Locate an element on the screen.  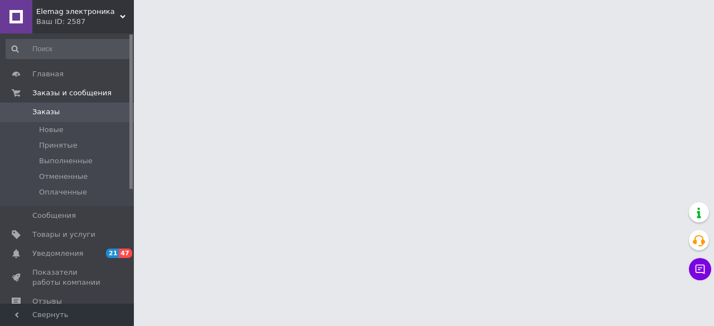
span: Elemag электроника is located at coordinates (78, 12).